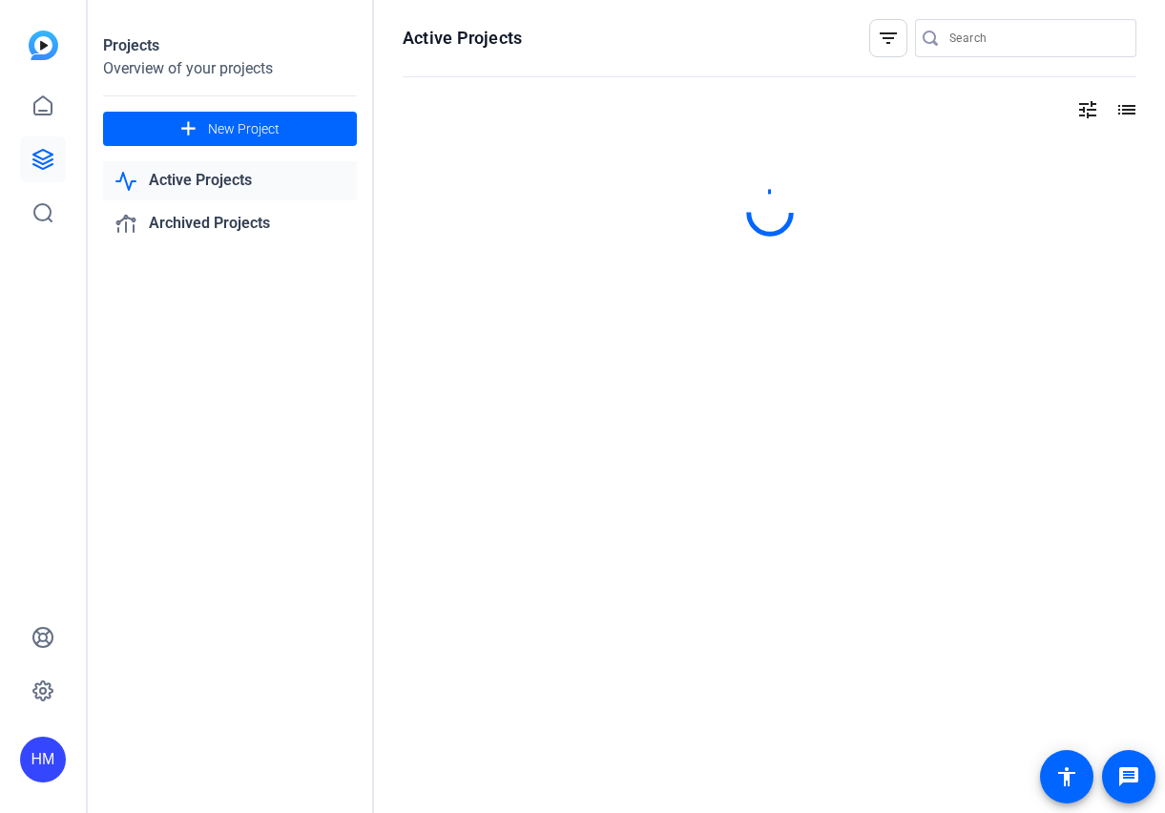  I want to click on mat-icon: message, so click(1129, 777).